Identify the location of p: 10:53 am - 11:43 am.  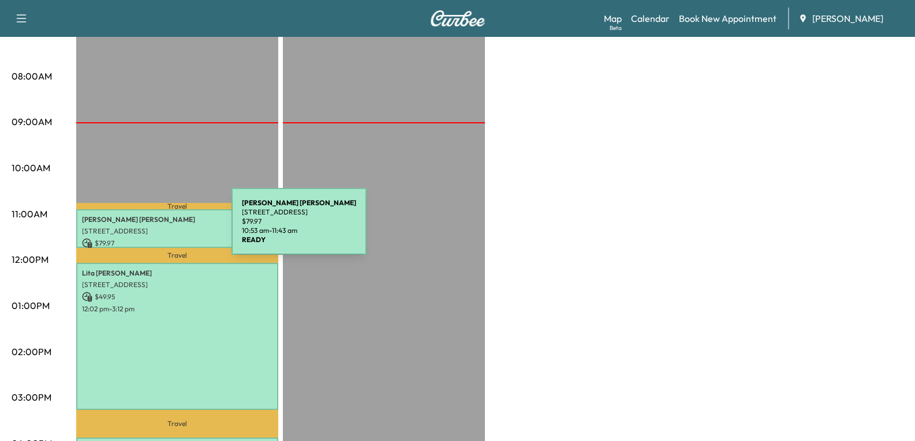
(299, 231).